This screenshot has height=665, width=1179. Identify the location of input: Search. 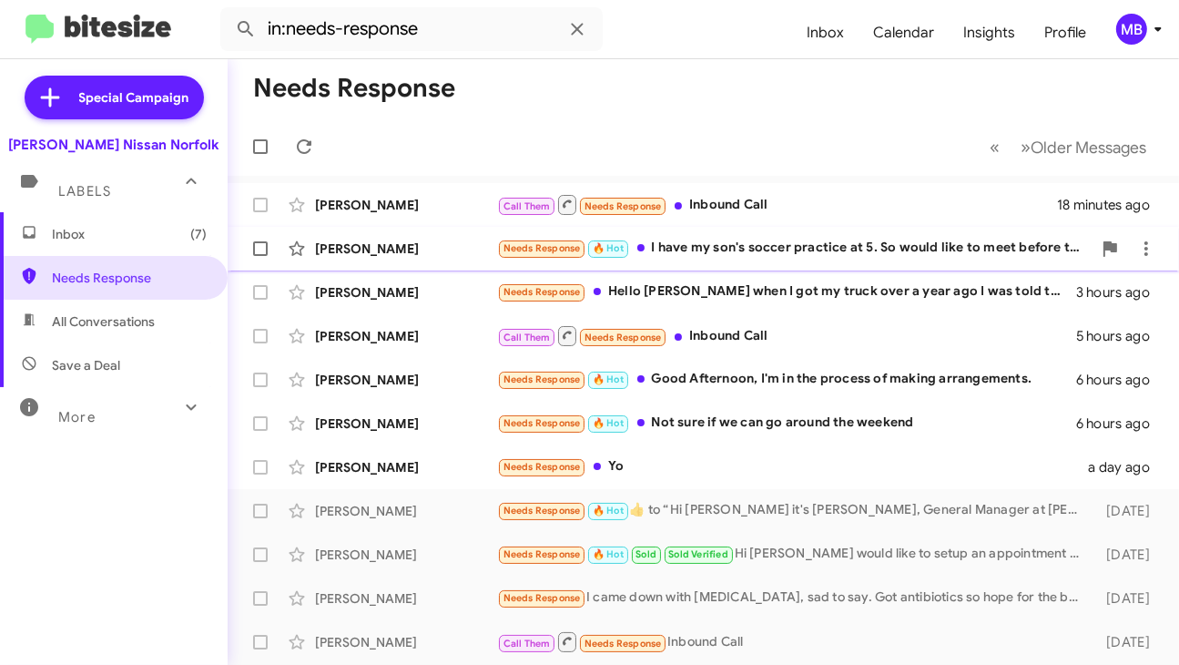
(412, 29).